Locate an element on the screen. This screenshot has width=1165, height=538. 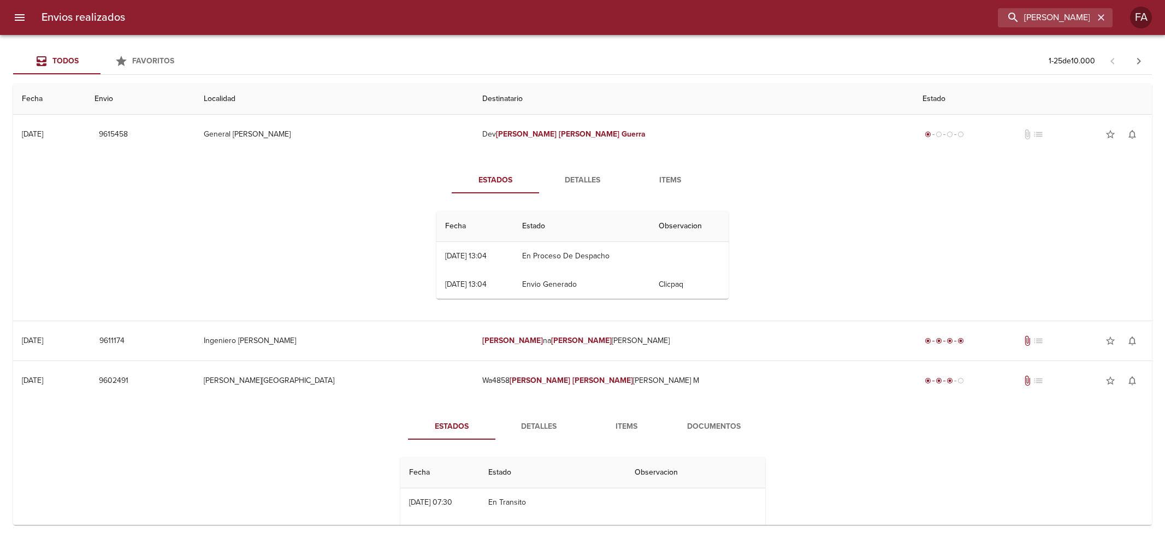
td: Clicpaq is located at coordinates (689, 284).